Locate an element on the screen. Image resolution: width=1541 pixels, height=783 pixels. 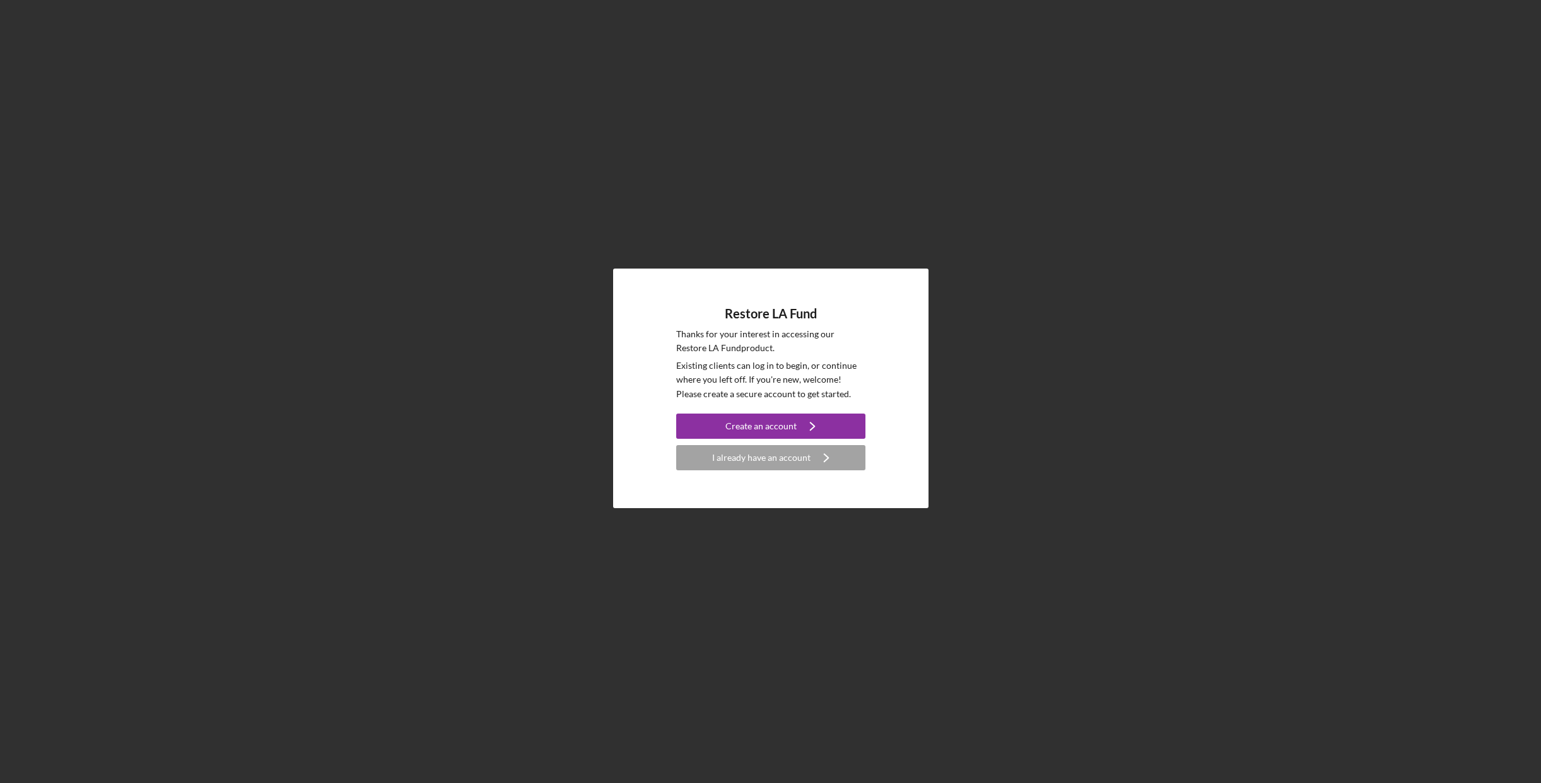
a: Create an account is located at coordinates (771, 428).